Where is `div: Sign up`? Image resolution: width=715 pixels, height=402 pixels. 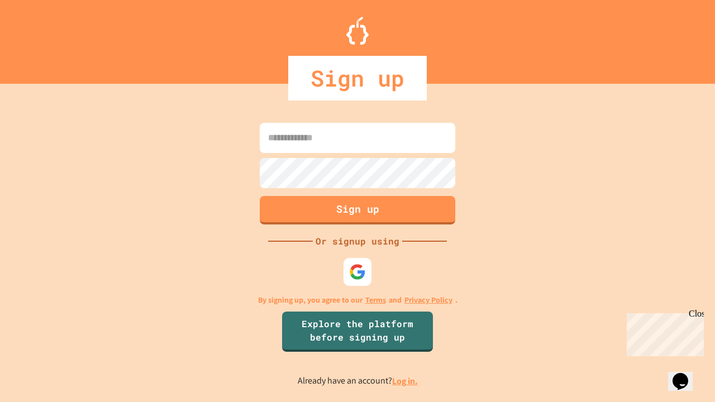
div: Sign up is located at coordinates (357, 78).